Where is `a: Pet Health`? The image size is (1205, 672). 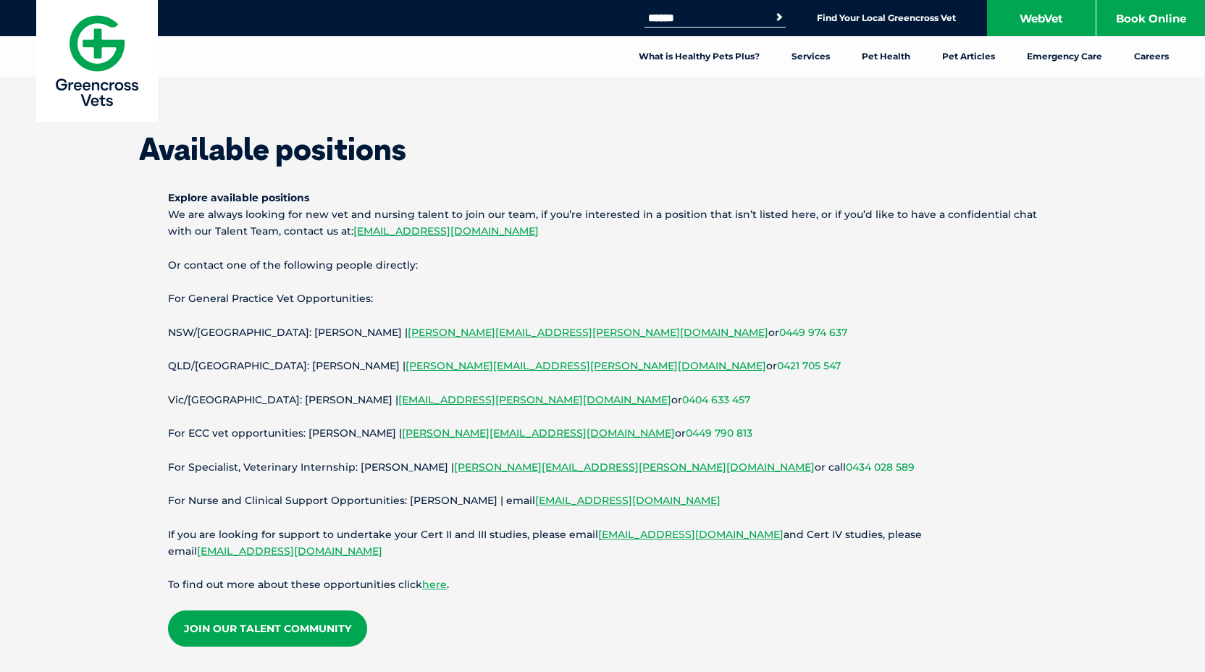
a: Pet Health is located at coordinates (886, 57).